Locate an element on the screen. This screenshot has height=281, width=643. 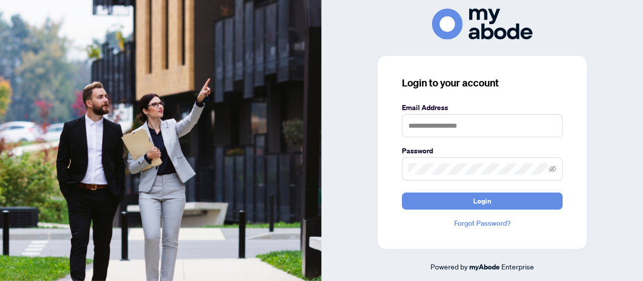
span: Enterprise is located at coordinates (518, 266).